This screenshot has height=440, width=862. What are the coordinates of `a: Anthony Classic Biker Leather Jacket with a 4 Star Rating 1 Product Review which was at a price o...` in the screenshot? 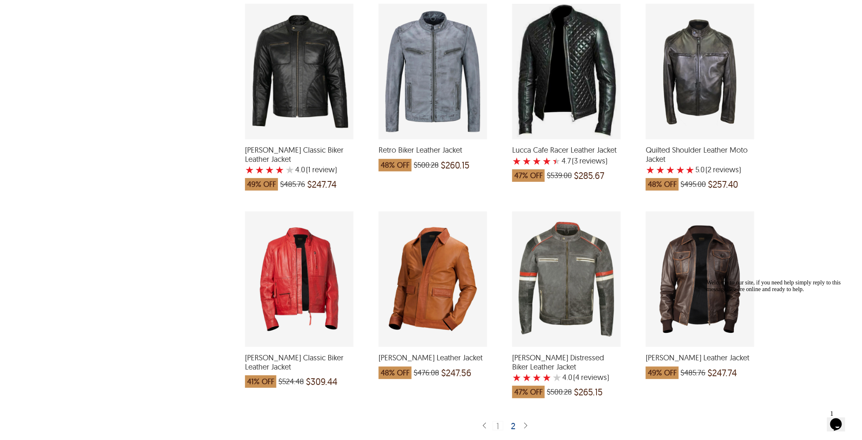 It's located at (299, 164).